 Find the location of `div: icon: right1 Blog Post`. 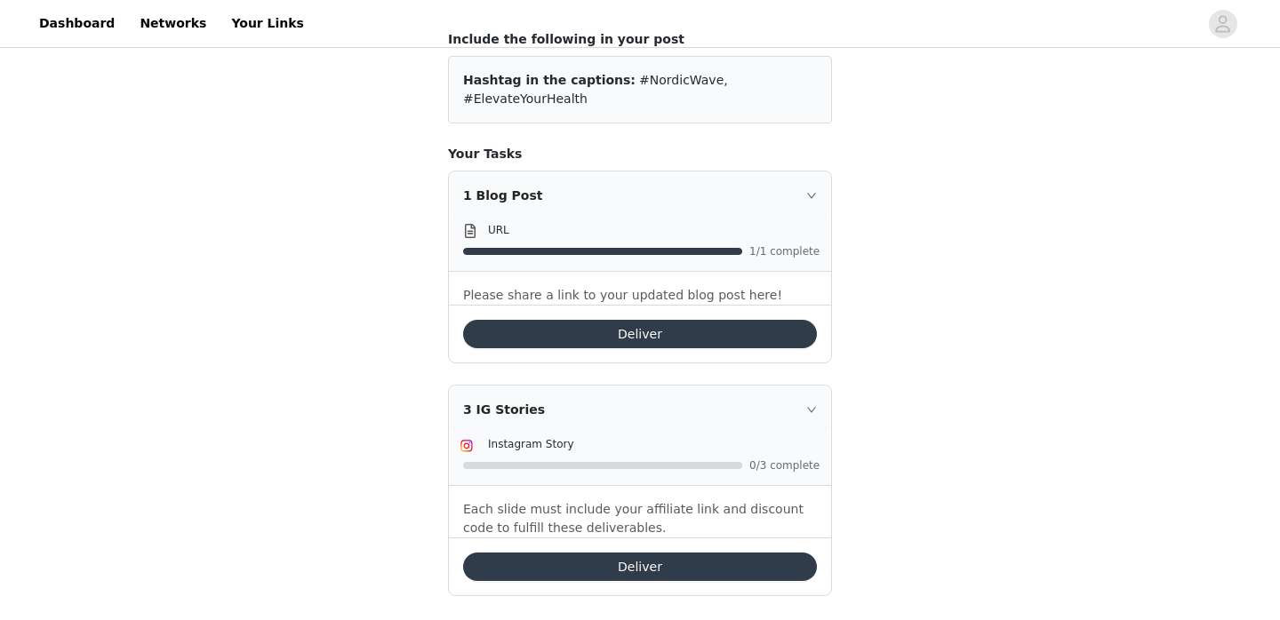

div: icon: right1 Blog Post is located at coordinates (640, 196).